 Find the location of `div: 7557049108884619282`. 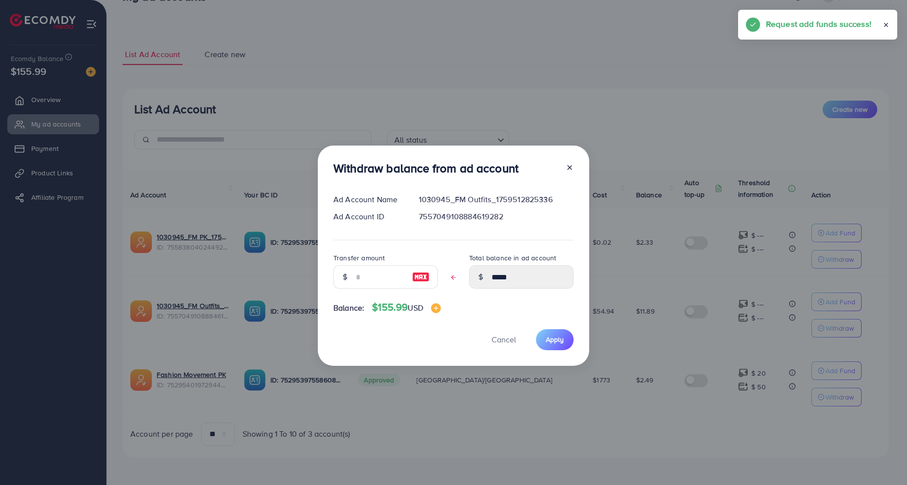

div: 7557049108884619282 is located at coordinates (496, 216).